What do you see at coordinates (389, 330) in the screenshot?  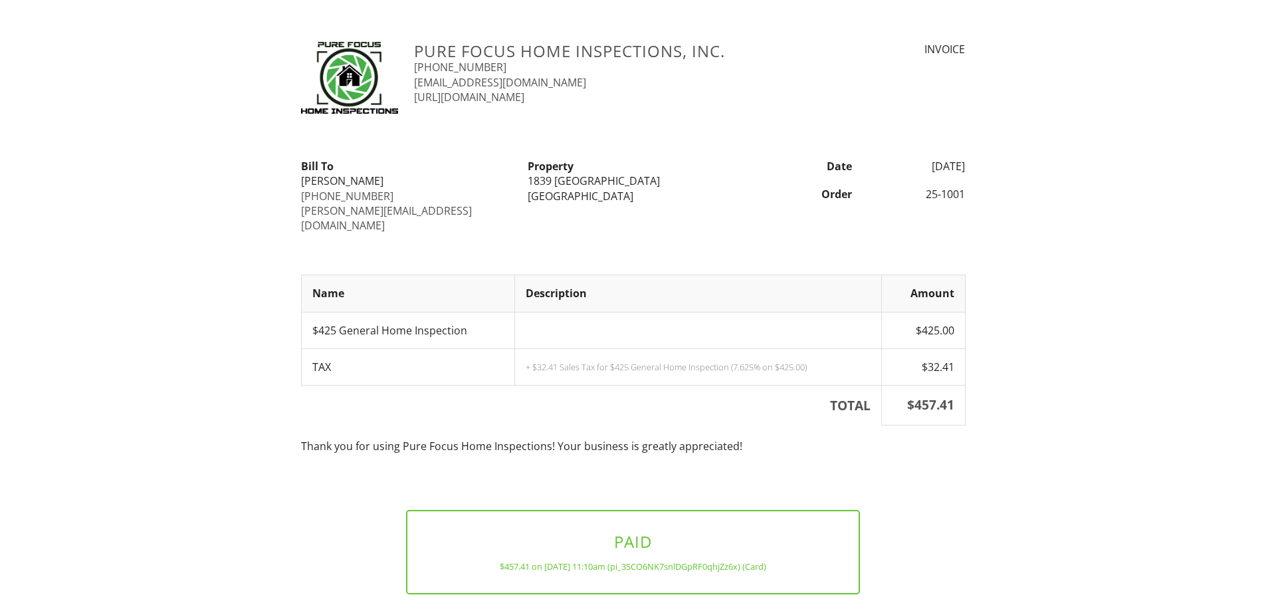 I see `span: $425 General Home Inspection` at bounding box center [389, 330].